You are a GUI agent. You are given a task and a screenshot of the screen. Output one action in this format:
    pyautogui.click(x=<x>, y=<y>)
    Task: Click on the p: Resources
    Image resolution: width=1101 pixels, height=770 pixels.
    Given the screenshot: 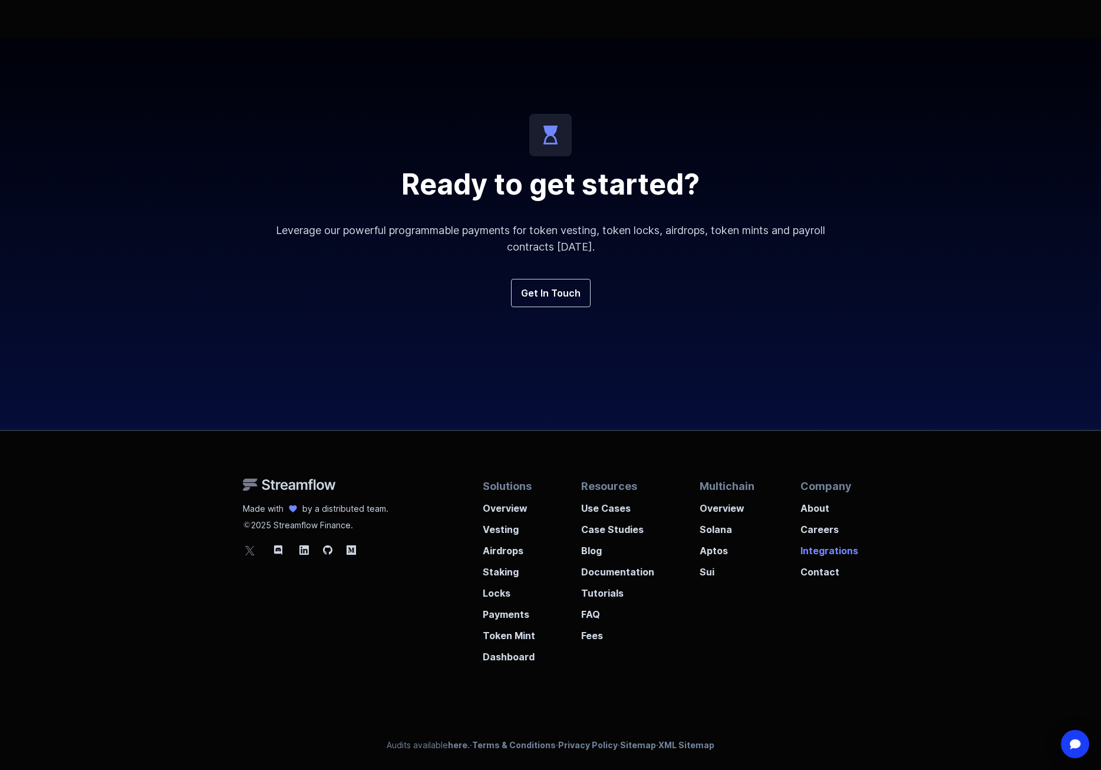 What is the action you would take?
    pyautogui.click(x=618, y=486)
    